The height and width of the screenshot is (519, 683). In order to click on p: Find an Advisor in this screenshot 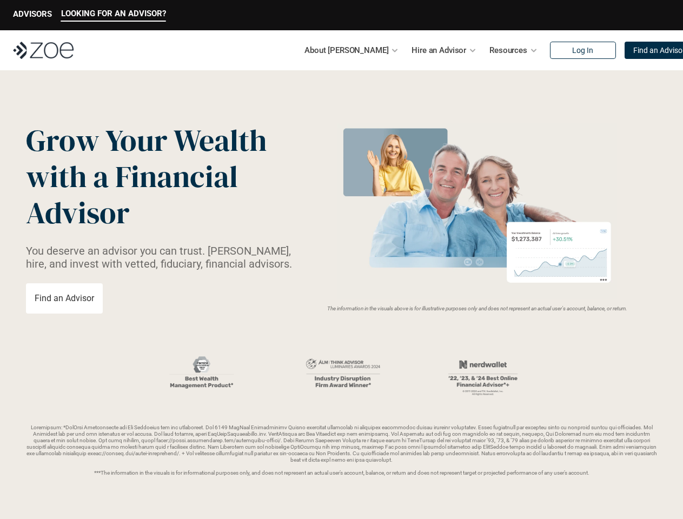, I will do `click(64, 298)`.